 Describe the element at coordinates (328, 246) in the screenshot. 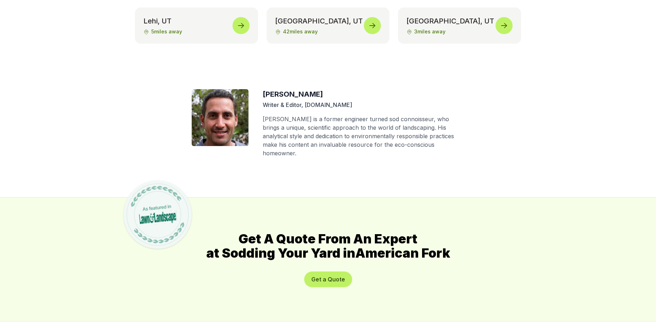

I see `h2: Get A Quote From An Expert at Sodding Your Yard in American Fork` at that location.